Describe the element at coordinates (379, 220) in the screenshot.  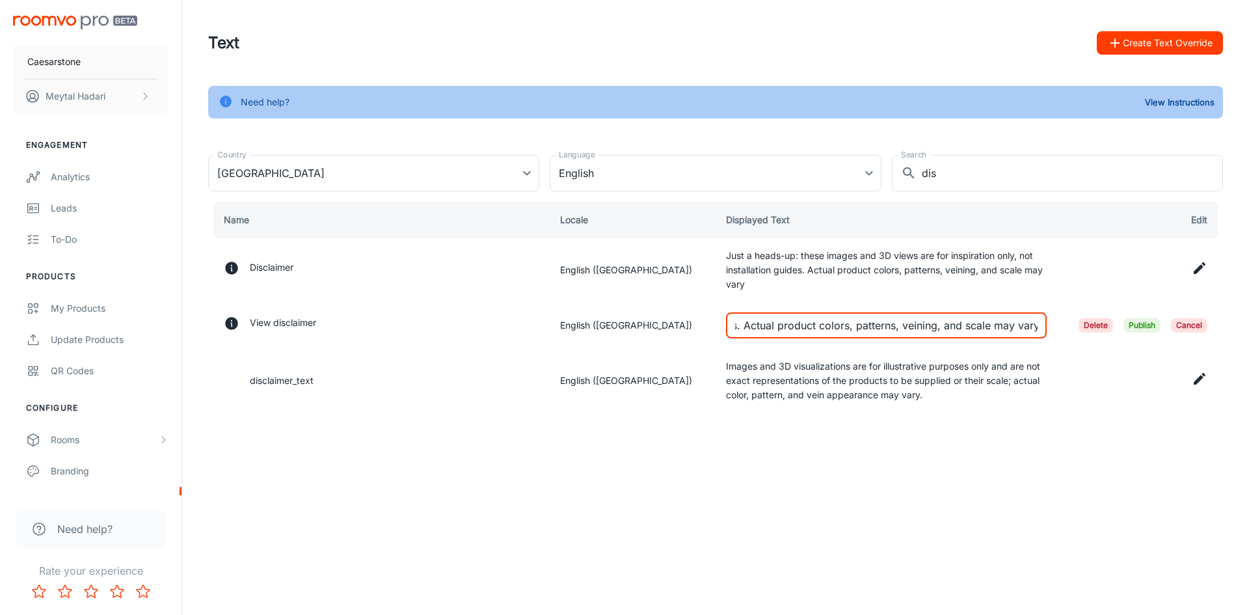
I see `th: Name` at that location.